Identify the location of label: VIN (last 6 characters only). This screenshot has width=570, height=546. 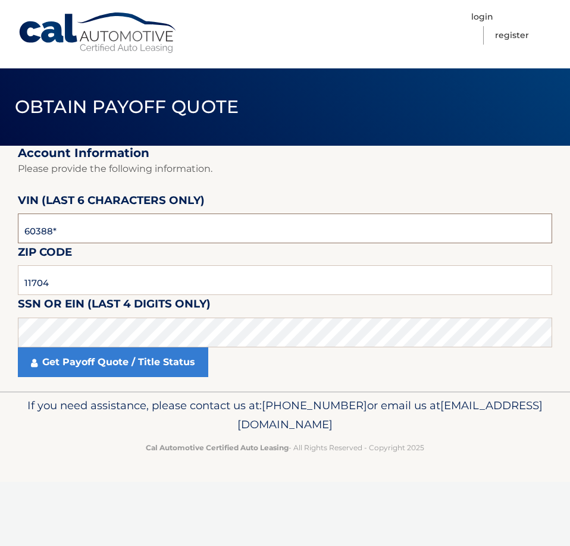
(111, 202).